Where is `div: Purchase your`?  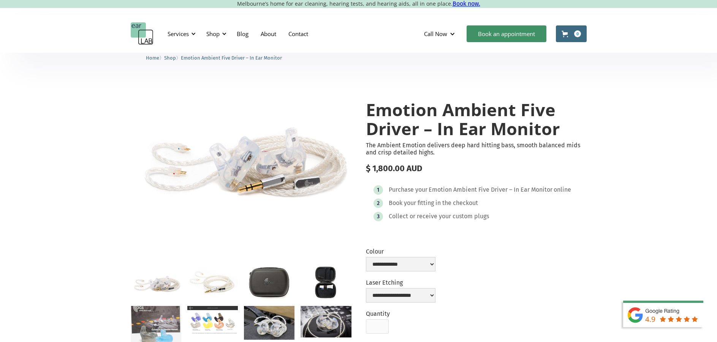
div: Purchase your is located at coordinates (408, 190).